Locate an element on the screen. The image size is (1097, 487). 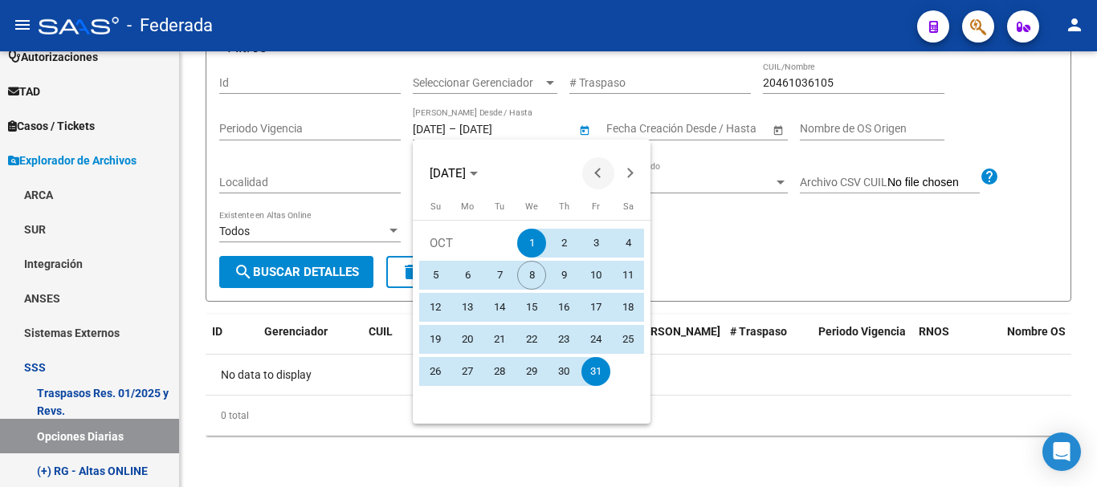
button: October 15, 2025 is located at coordinates (531, 307).